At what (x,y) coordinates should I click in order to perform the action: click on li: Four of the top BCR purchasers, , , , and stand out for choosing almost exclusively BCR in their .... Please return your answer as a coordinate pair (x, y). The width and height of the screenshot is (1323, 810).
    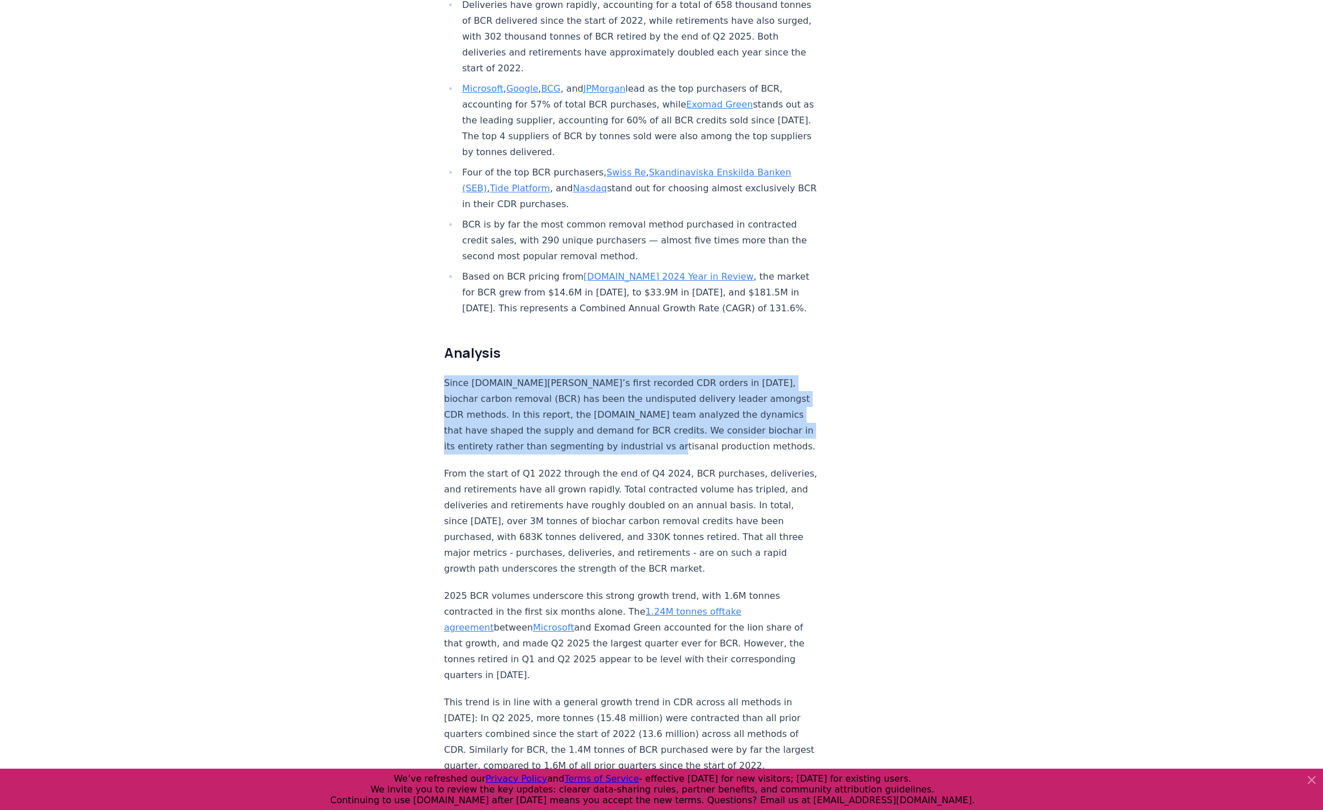
    Looking at the image, I should click on (639, 189).